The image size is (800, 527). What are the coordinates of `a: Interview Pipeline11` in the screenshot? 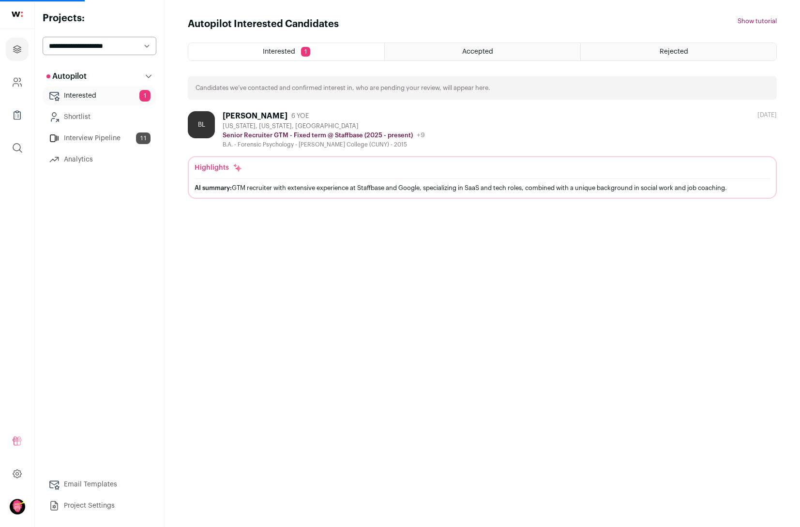 It's located at (99, 138).